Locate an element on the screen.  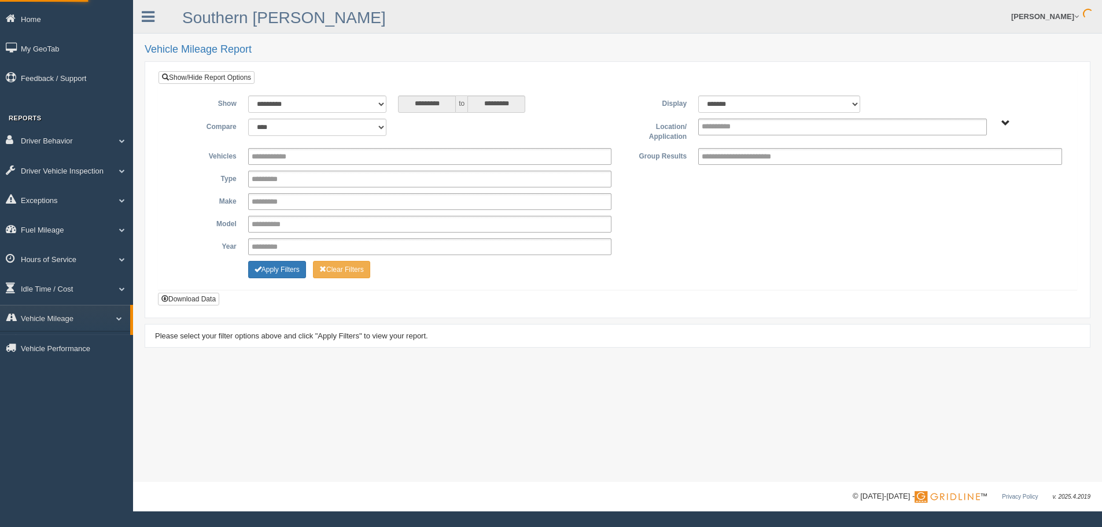
a: Privacy Policy is located at coordinates (1020, 496).